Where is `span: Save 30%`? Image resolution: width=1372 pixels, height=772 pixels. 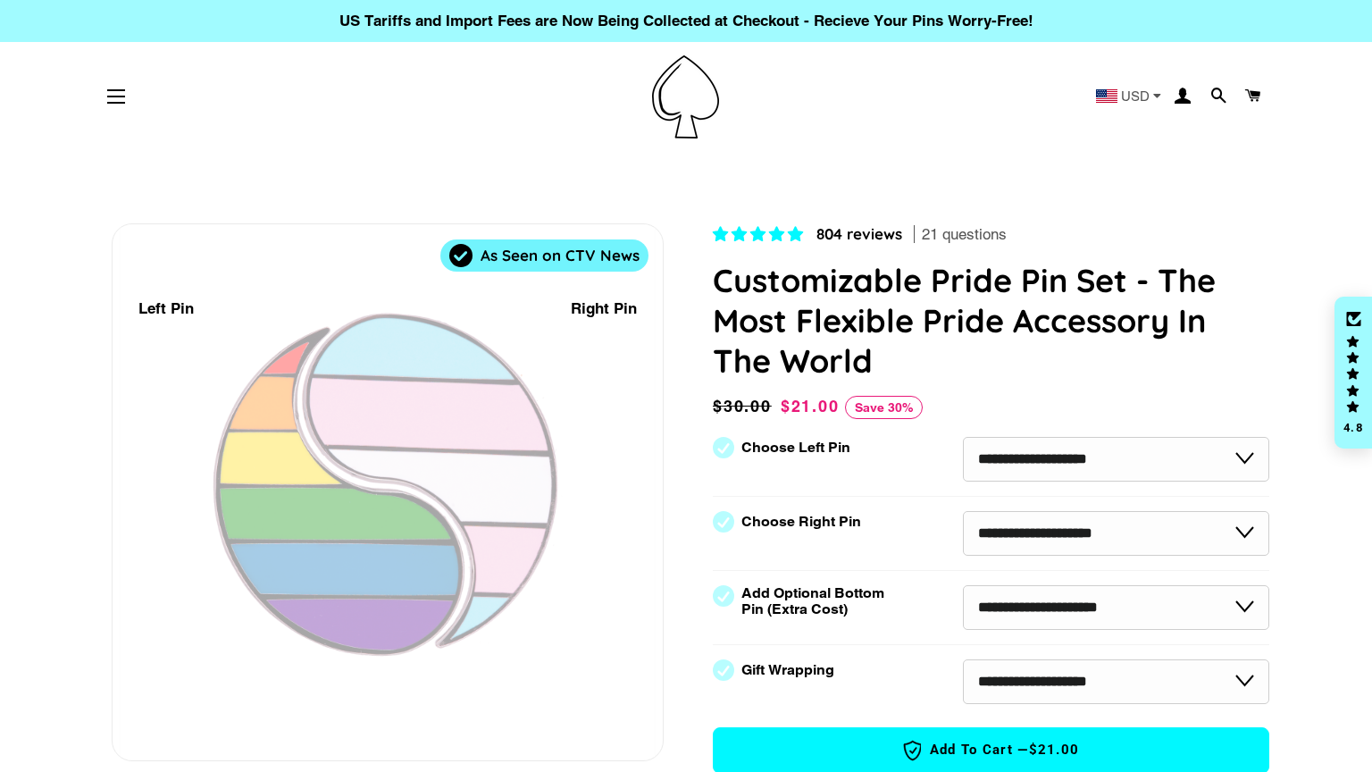 span: Save 30% is located at coordinates (884, 407).